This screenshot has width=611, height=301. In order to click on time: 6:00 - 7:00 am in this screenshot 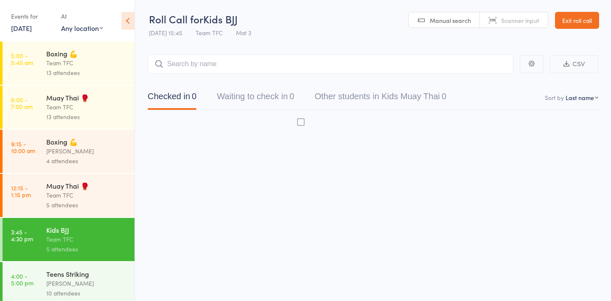, I will do `click(22, 103)`.